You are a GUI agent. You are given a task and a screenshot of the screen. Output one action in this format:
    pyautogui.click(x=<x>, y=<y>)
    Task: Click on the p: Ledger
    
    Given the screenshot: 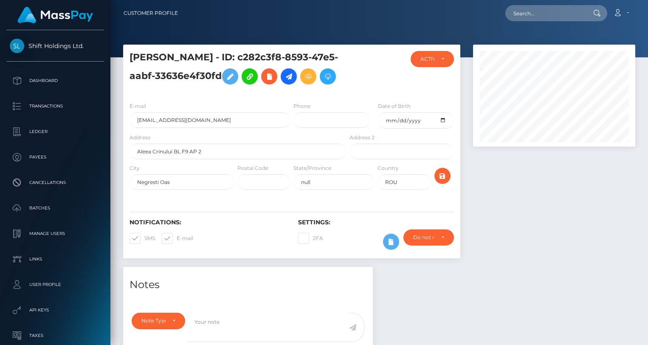 What is the action you would take?
    pyautogui.click(x=55, y=132)
    